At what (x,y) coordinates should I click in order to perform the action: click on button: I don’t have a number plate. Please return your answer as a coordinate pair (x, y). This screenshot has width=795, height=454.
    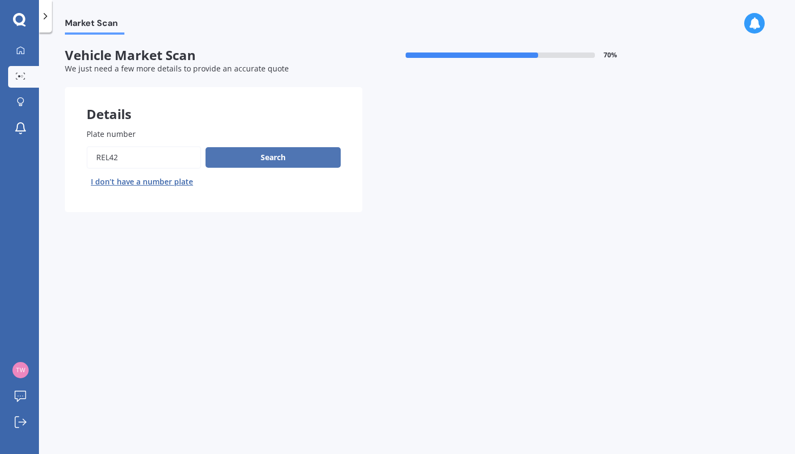
    Looking at the image, I should click on (142, 182).